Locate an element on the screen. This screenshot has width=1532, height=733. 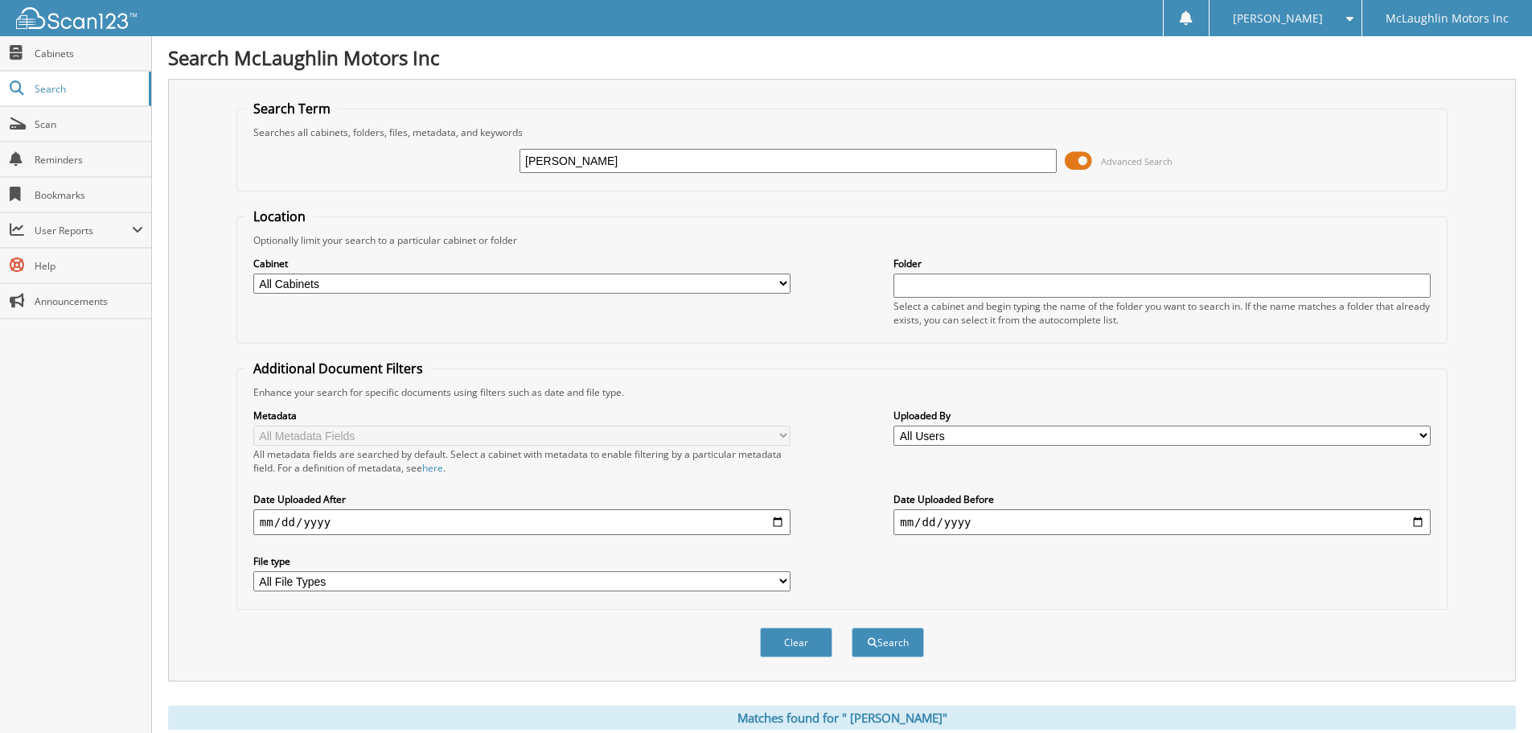
label: File type is located at coordinates (522, 561).